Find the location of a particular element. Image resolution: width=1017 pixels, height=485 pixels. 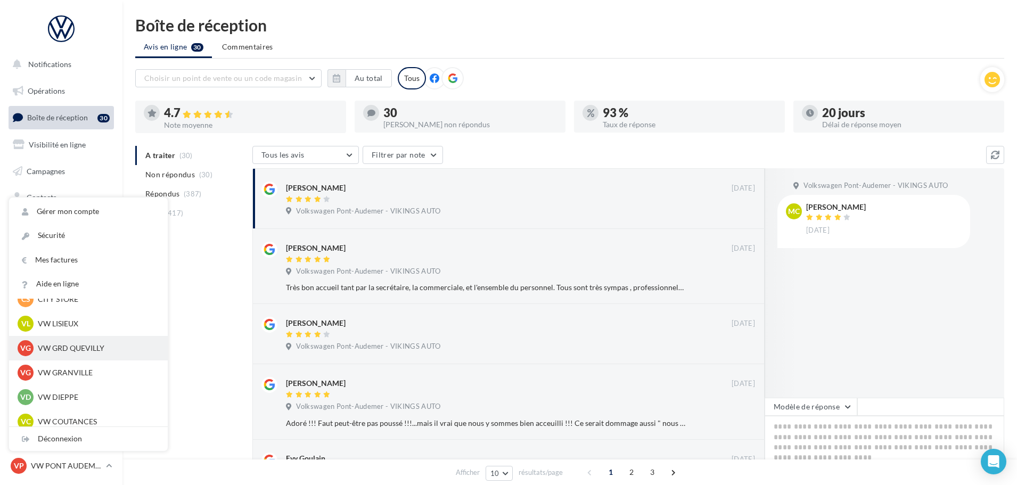

span: résultats/page is located at coordinates (540, 472).